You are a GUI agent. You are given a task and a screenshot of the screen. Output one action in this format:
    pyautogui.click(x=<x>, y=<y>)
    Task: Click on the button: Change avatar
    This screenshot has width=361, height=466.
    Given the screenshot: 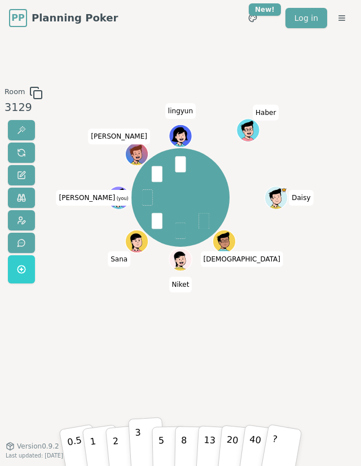 What is the action you would take?
    pyautogui.click(x=21, y=220)
    